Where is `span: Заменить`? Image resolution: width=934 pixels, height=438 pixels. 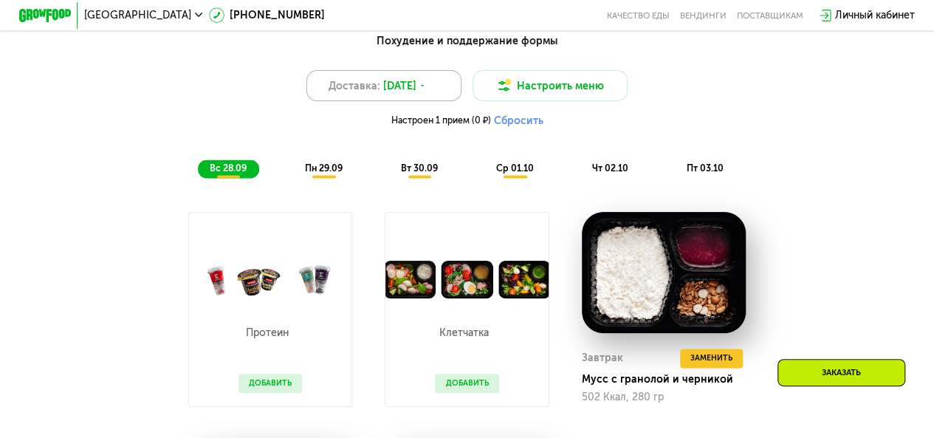 span: Заменить is located at coordinates (711, 358).